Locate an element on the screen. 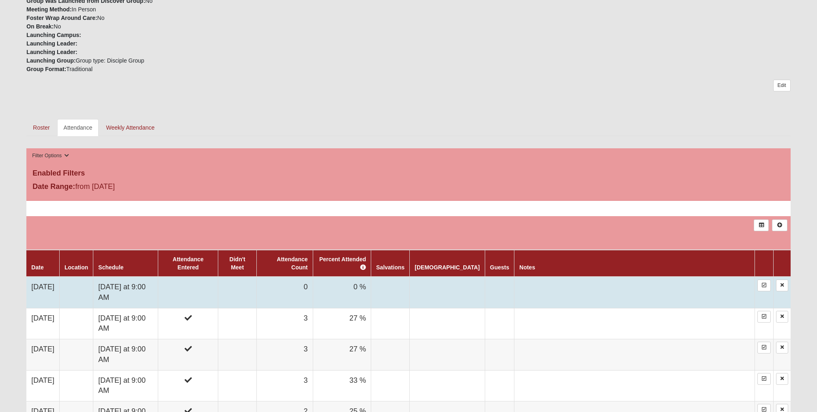  a: Location is located at coordinates (76, 267).